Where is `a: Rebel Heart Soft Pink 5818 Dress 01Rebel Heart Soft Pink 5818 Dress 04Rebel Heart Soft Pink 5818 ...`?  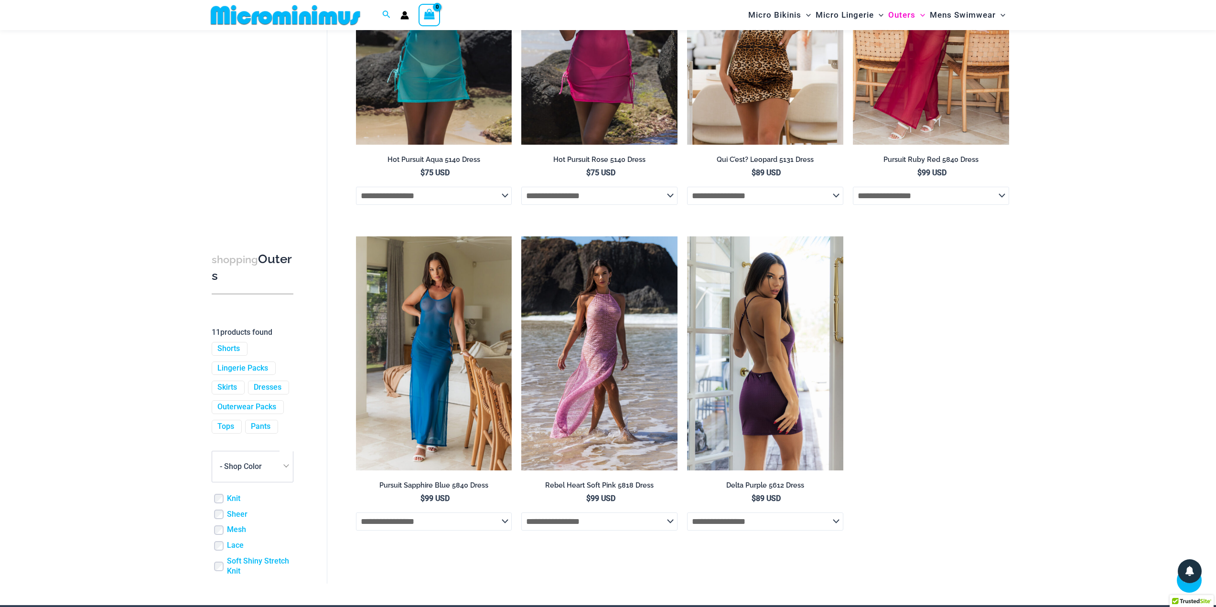
a: Rebel Heart Soft Pink 5818 Dress 01Rebel Heart Soft Pink 5818 Dress 04Rebel Heart Soft Pink 5818 ... is located at coordinates (599, 353).